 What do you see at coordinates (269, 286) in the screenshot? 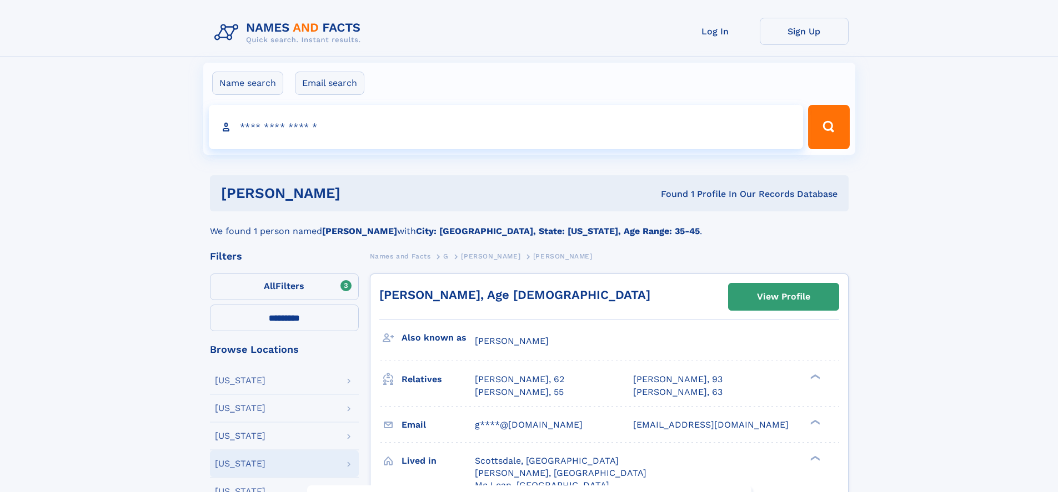
I see `span: All` at bounding box center [269, 286].